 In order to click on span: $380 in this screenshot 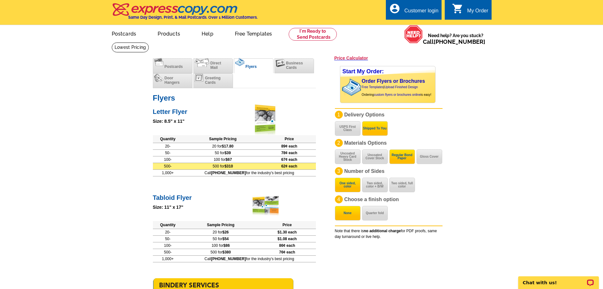, I will do `click(226, 252)`.